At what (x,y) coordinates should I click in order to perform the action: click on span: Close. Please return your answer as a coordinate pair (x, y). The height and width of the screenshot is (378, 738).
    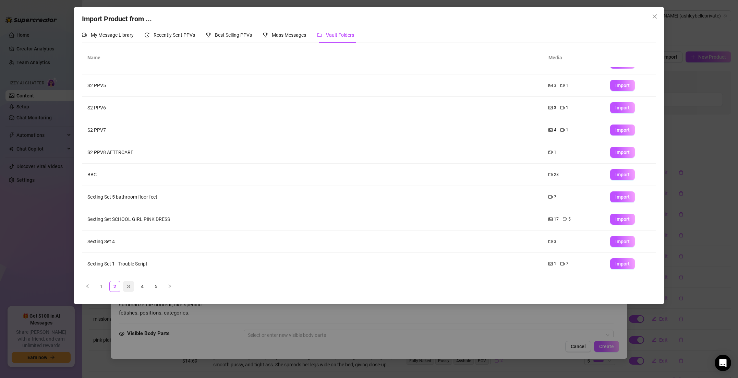
    Looking at the image, I should click on (654, 16).